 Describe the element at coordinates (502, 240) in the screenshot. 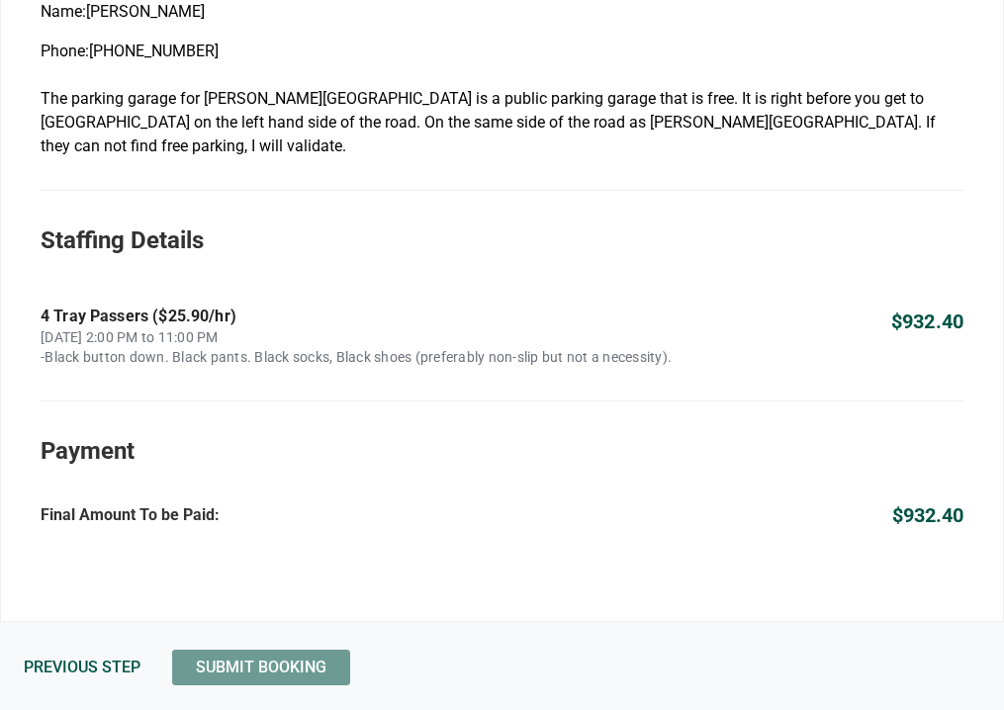

I see `h2: Staffing Details` at that location.